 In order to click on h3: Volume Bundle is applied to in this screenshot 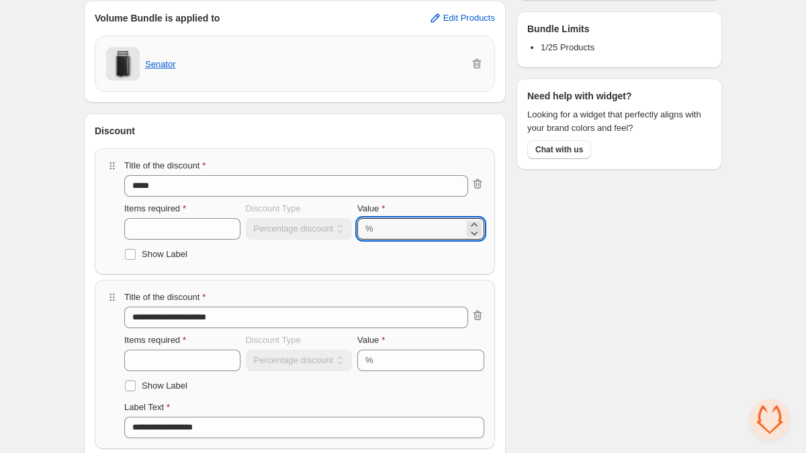, I will do `click(157, 18)`.